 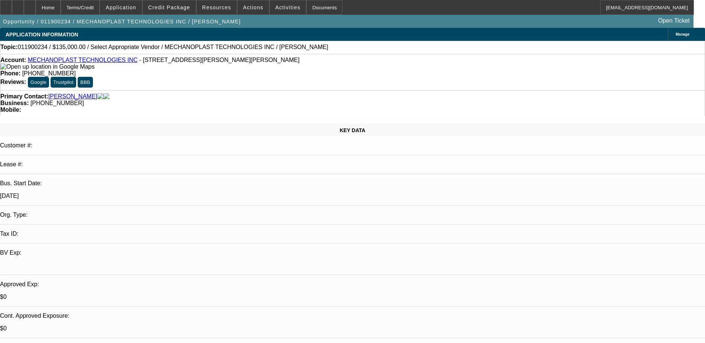 What do you see at coordinates (121, 7) in the screenshot?
I see `span: Application` at bounding box center [121, 7].